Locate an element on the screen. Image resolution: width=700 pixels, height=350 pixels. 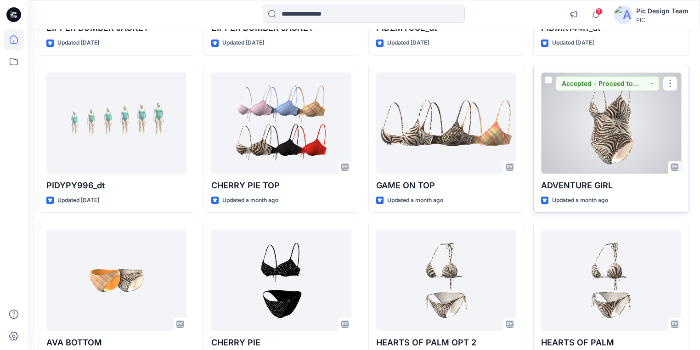
p: PIDYPY996_dt is located at coordinates (116, 186).